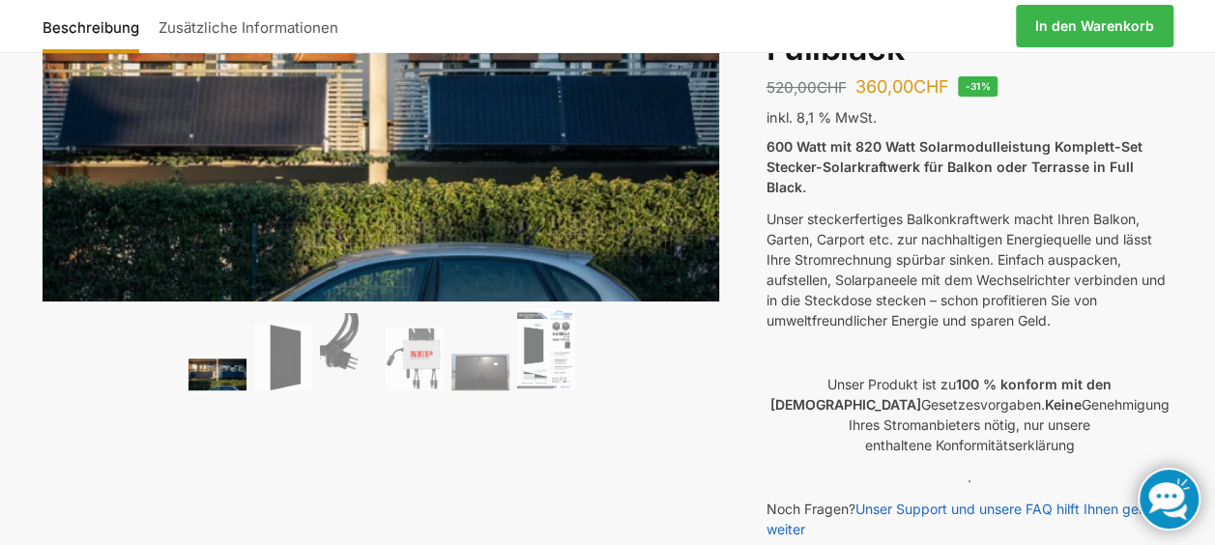 The width and height of the screenshot is (1215, 545). I want to click on img: Balkonkraftwerk 600/810 Watt Fullblack – Bild 6, so click(546, 349).